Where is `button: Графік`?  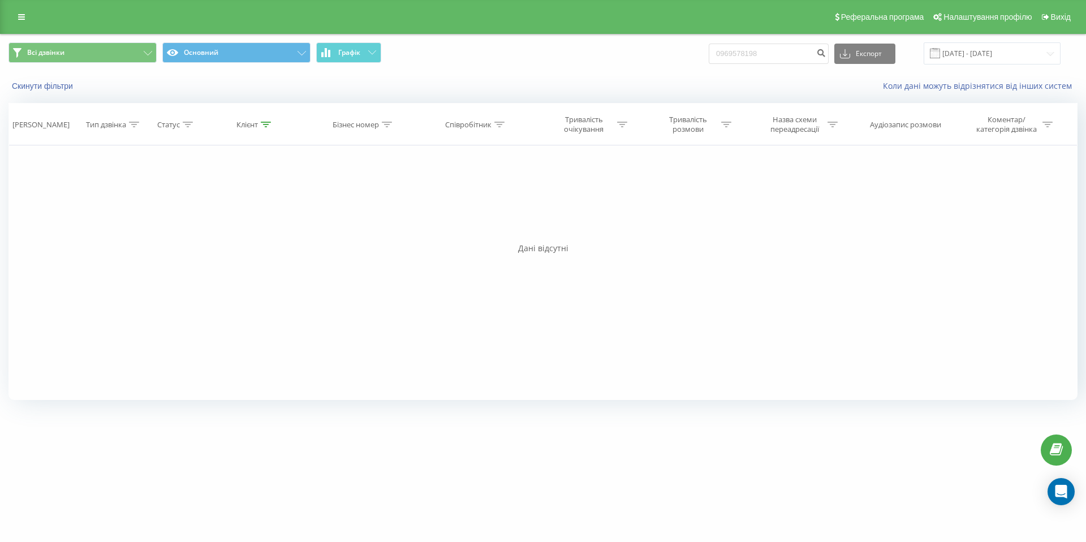
button: Графік is located at coordinates (348, 53).